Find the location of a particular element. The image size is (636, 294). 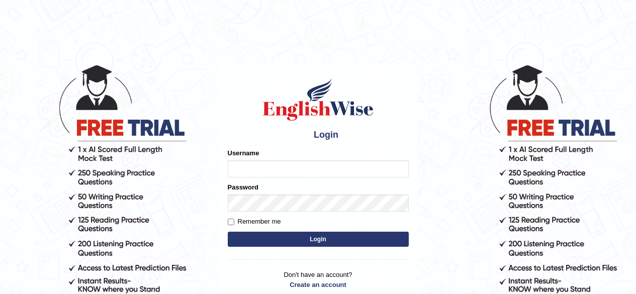

label: Remember me is located at coordinates (254, 222).